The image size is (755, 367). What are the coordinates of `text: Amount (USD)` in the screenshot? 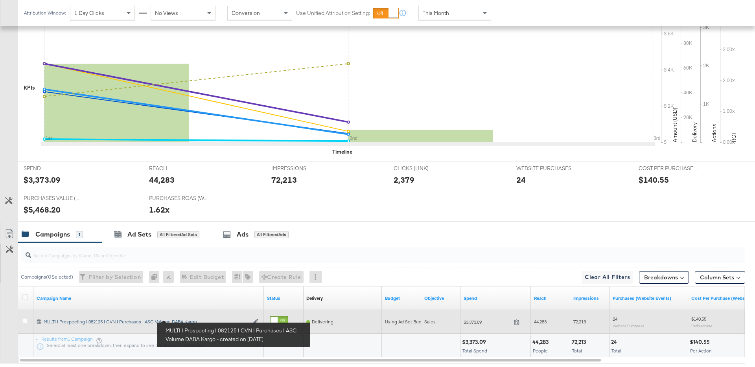 It's located at (674, 125).